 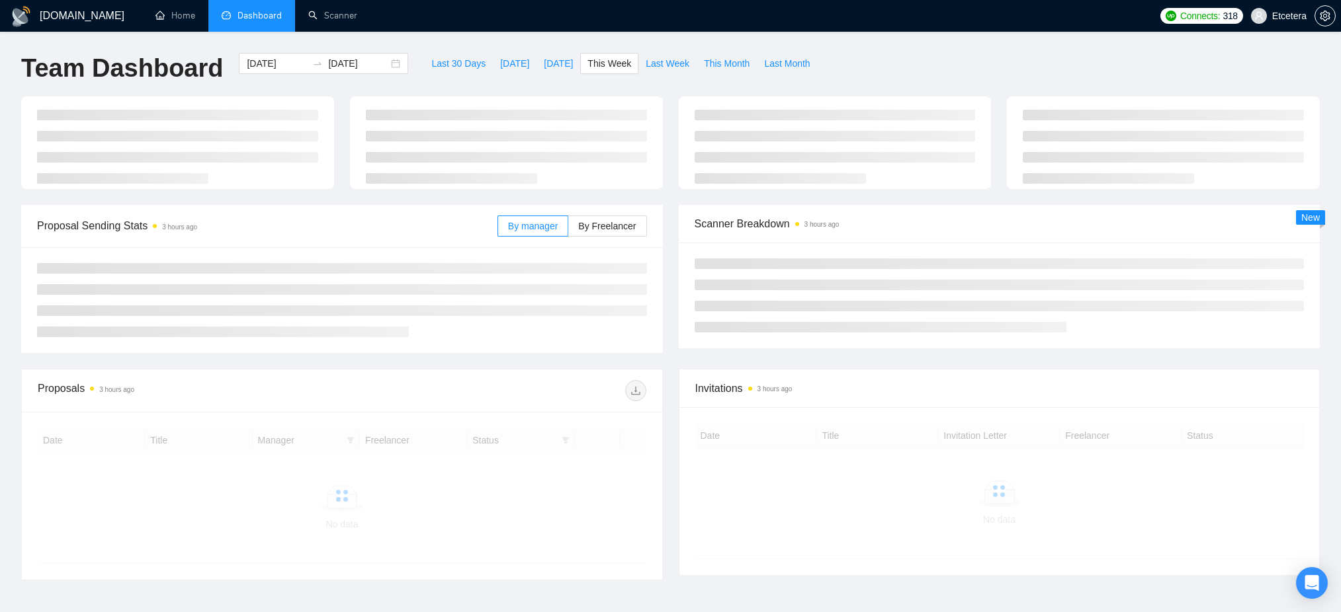 What do you see at coordinates (726, 63) in the screenshot?
I see `button: This Month` at bounding box center [726, 63].